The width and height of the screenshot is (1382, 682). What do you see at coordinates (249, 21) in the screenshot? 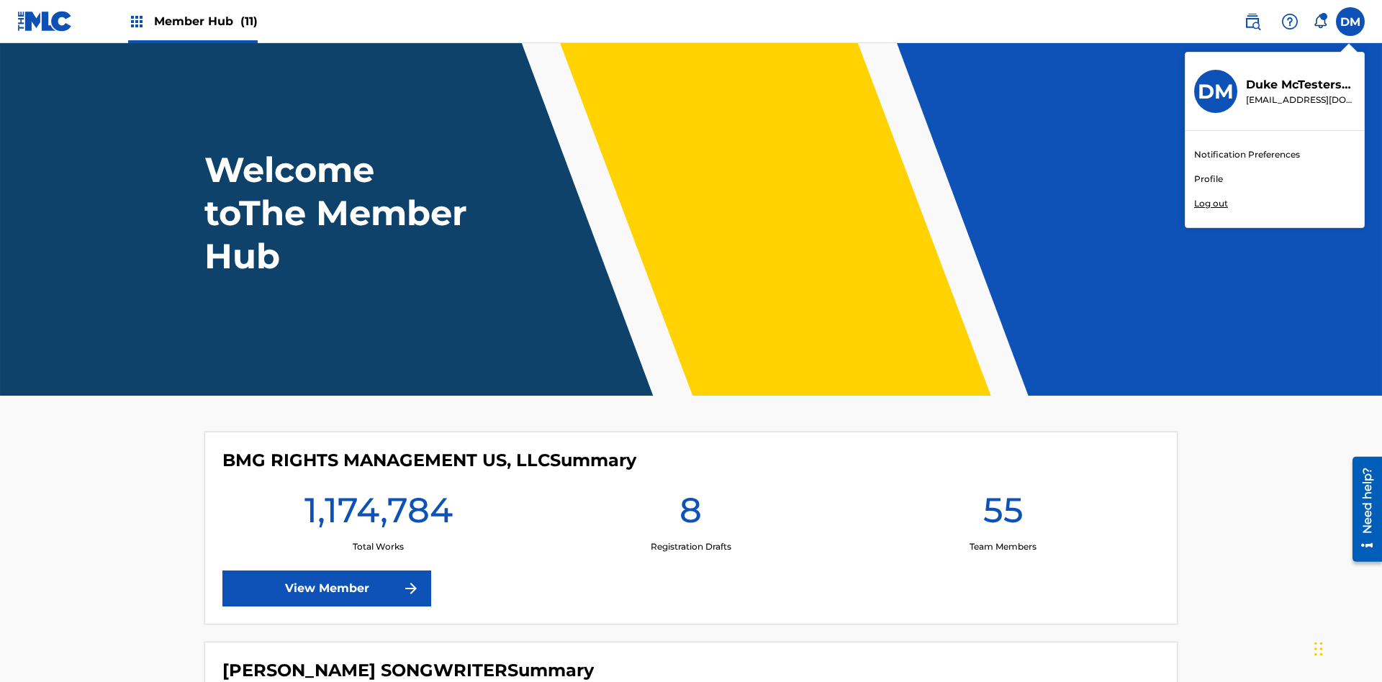
I see `span: (11)` at bounding box center [249, 21].